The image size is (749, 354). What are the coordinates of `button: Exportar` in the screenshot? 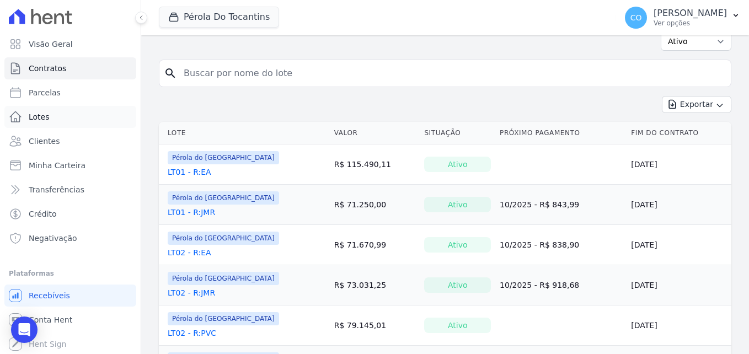 It's located at (696, 104).